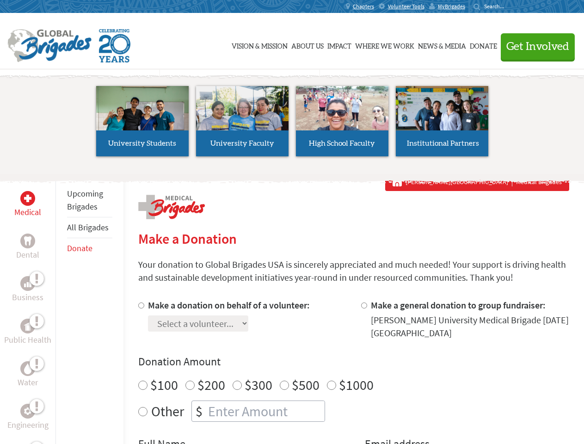  I want to click on span: University Faculty, so click(242, 143).